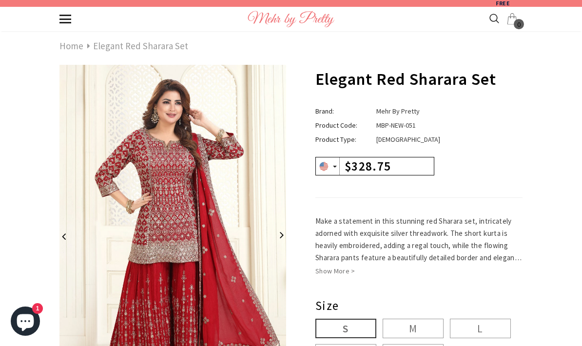  What do you see at coordinates (324, 166) in the screenshot?
I see `img: USD` at bounding box center [324, 166].